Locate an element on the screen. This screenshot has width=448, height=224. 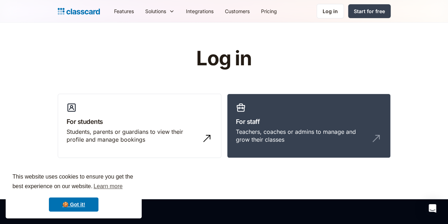
a: Pricing is located at coordinates (269, 11).